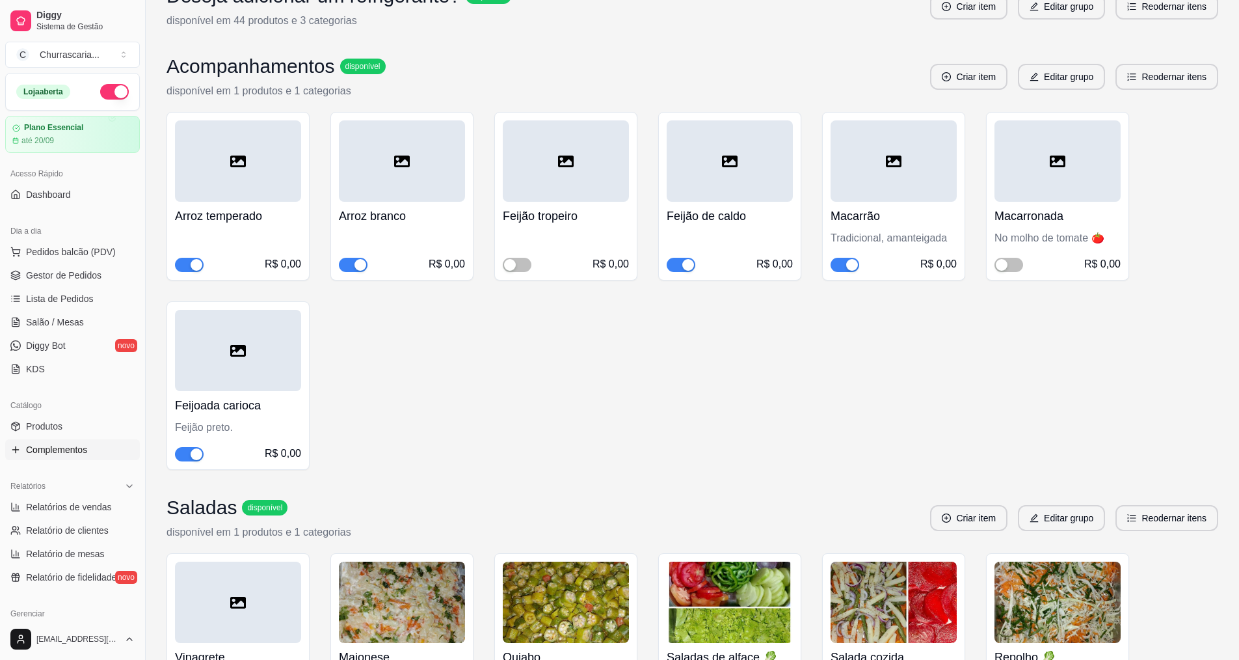  I want to click on div: Tradicional, amanteigada, so click(894, 238).